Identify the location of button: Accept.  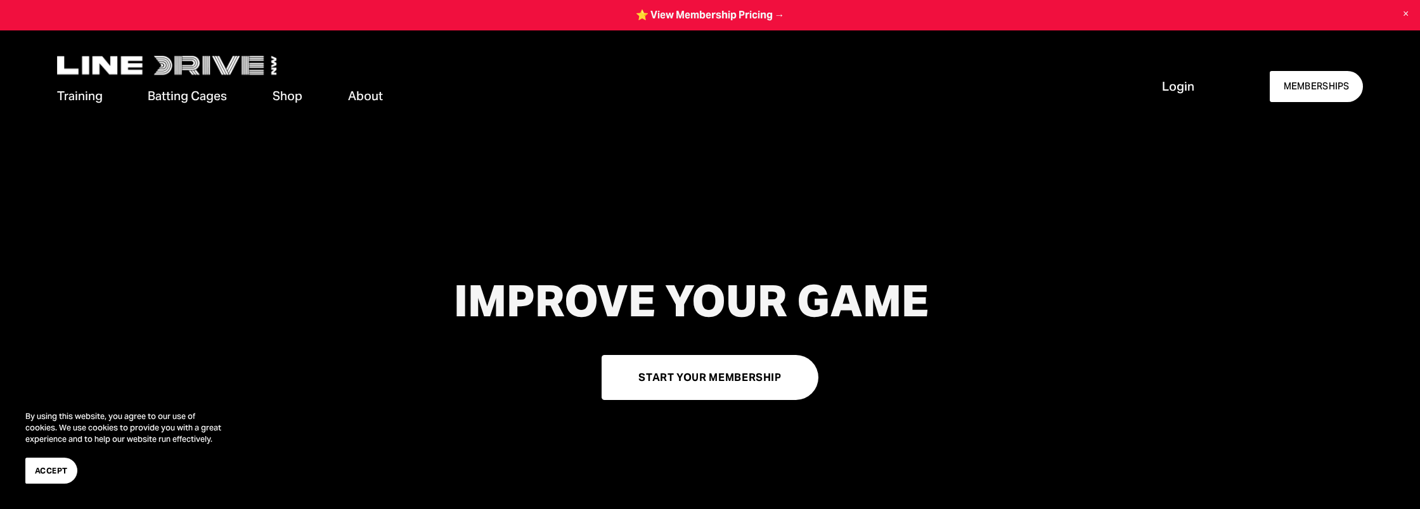
(51, 470).